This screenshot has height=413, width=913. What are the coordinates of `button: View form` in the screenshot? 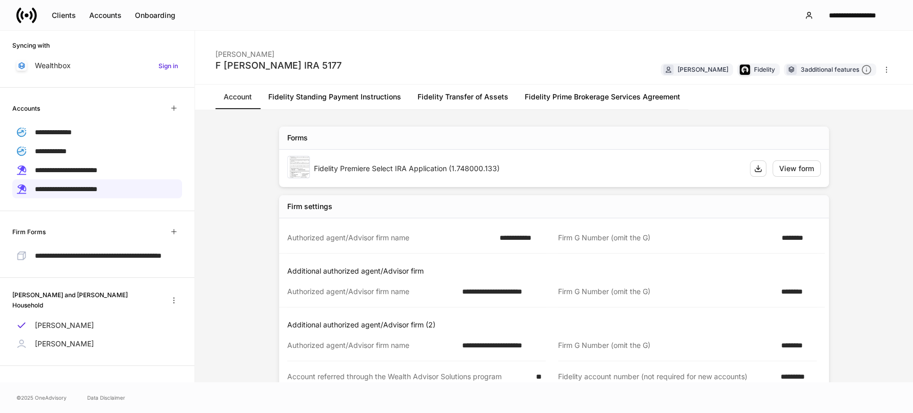 It's located at (797, 169).